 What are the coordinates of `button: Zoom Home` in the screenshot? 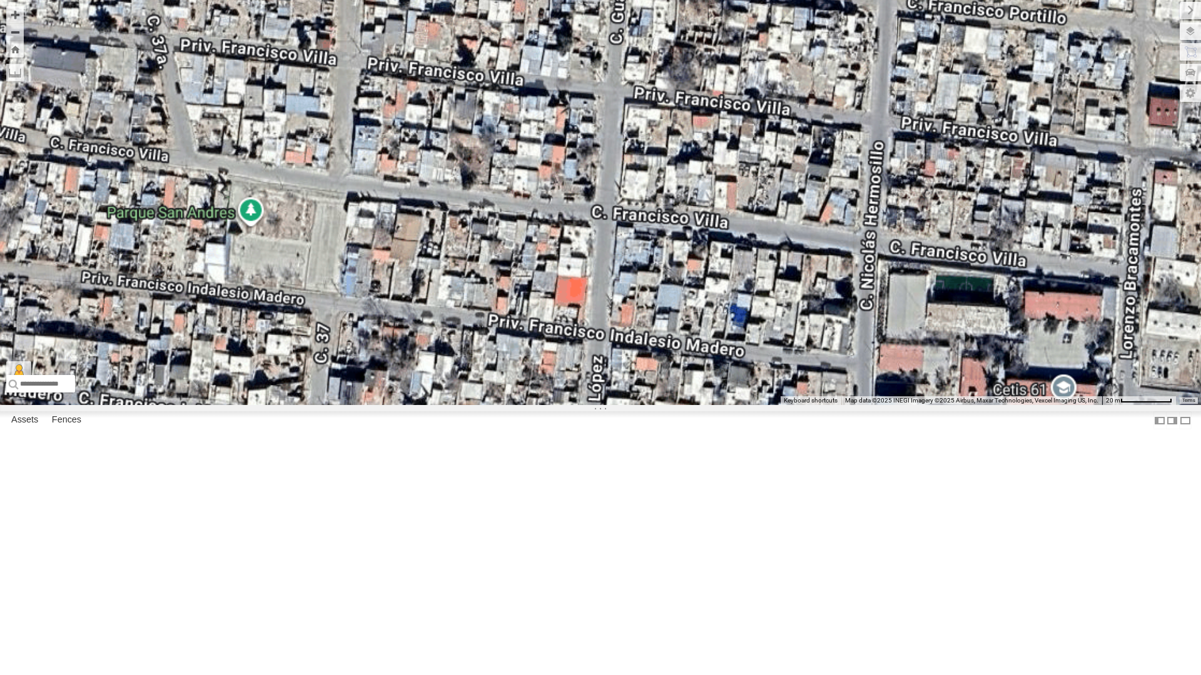 It's located at (15, 49).